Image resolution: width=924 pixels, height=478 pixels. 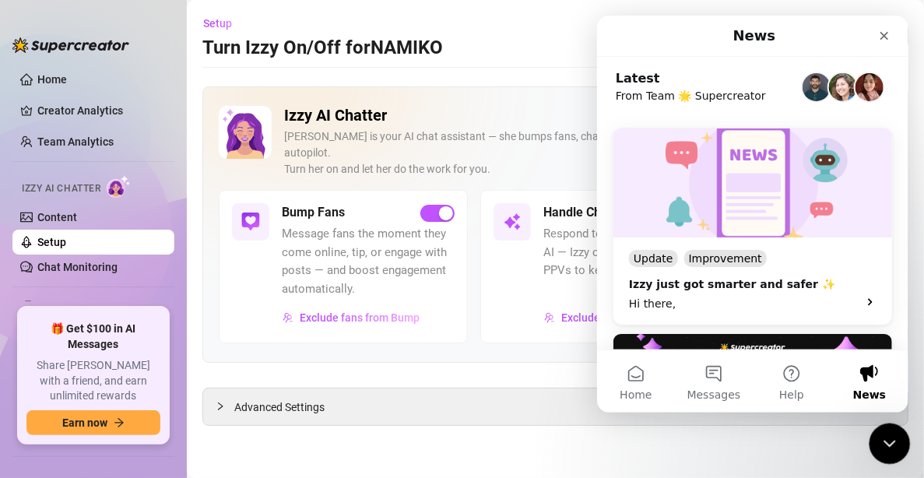 I want to click on span: Messages, so click(x=117, y=379).